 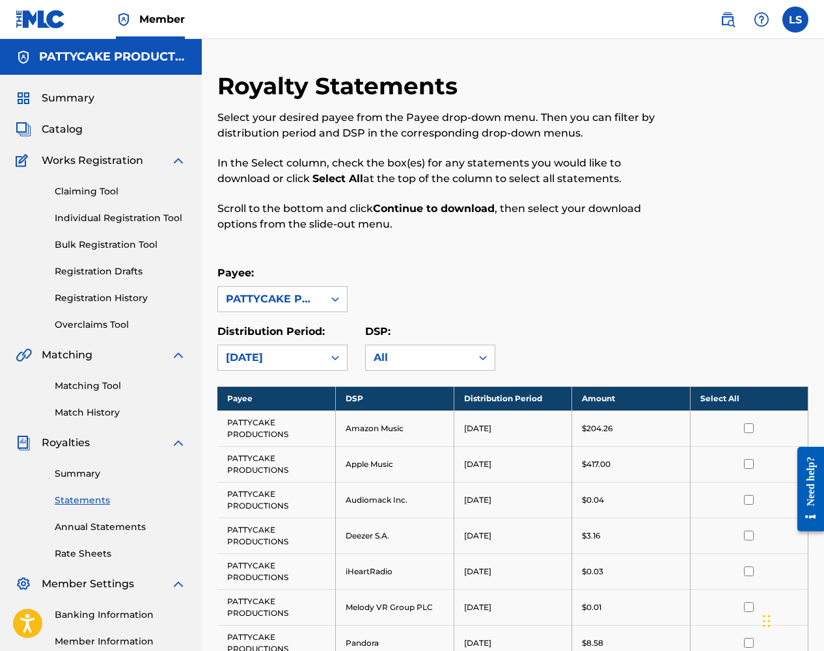 What do you see at coordinates (761, 20) in the screenshot?
I see `div: Help` at bounding box center [761, 20].